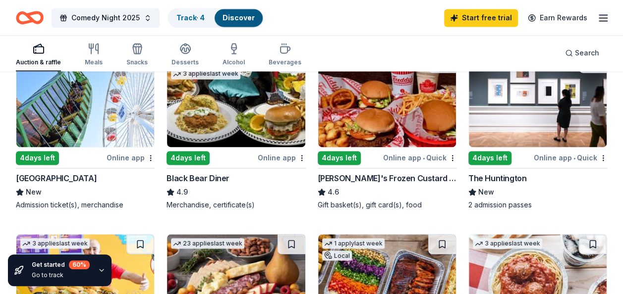 This screenshot has height=294, width=623. Describe the element at coordinates (337, 256) in the screenshot. I see `div: Local` at that location.